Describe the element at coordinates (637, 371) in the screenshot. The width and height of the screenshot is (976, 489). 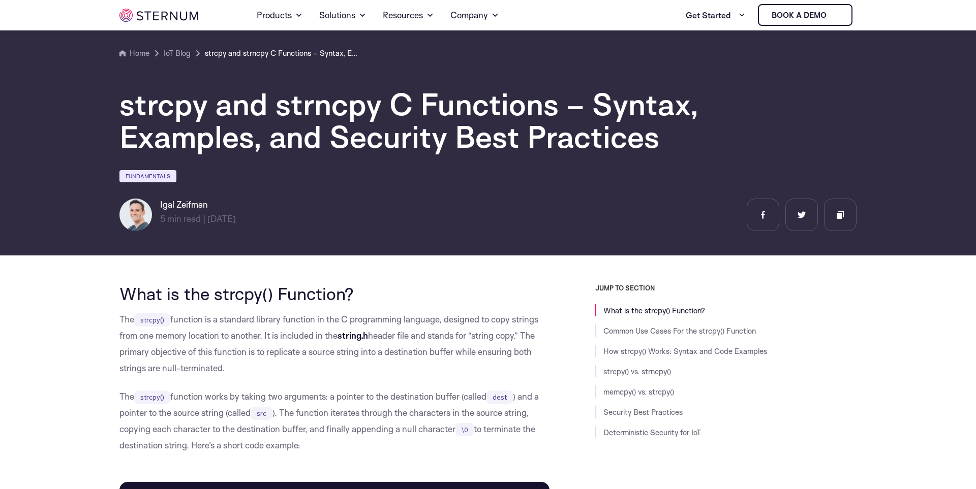
I see `a: strcpy() vs. strncpy()` at that location.